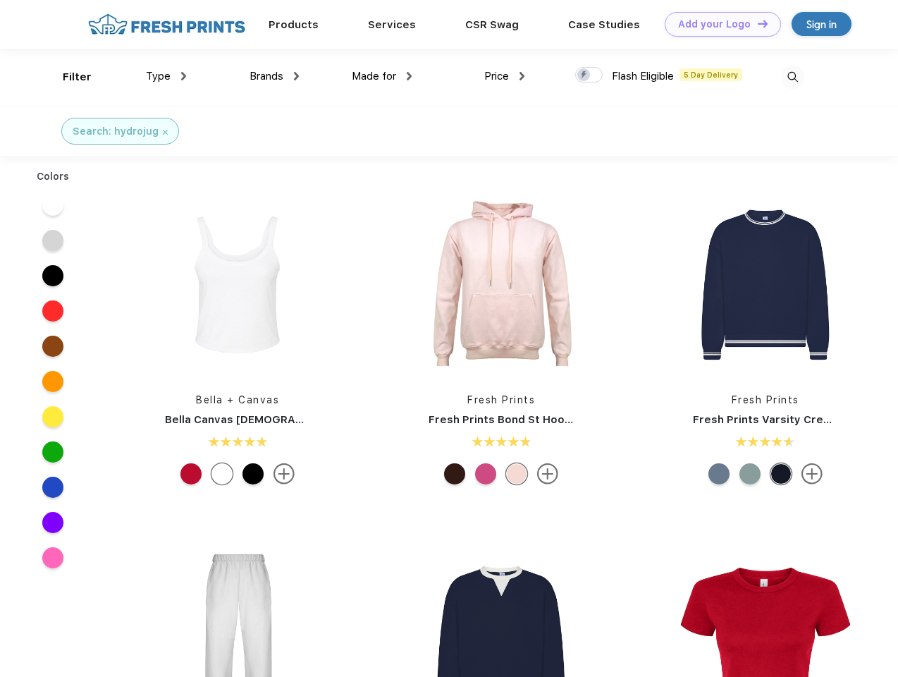 The width and height of the screenshot is (898, 677). What do you see at coordinates (763, 23) in the screenshot?
I see `img: DT` at bounding box center [763, 23].